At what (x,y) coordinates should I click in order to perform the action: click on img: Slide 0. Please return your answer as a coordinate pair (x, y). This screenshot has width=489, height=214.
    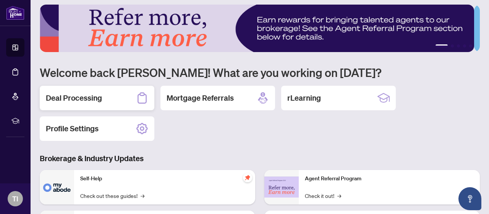
    Looking at the image, I should click on (257, 28).